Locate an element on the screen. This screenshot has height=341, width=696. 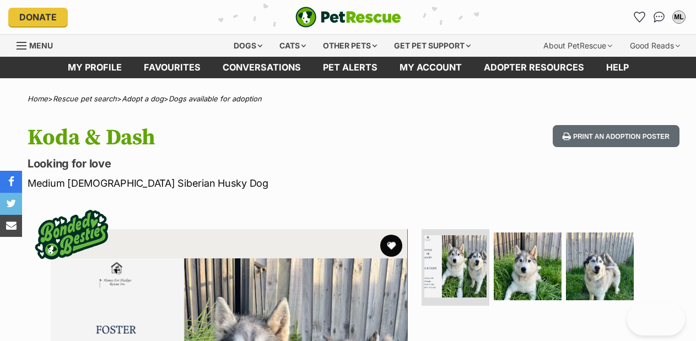
div: Other pets is located at coordinates (350, 46).